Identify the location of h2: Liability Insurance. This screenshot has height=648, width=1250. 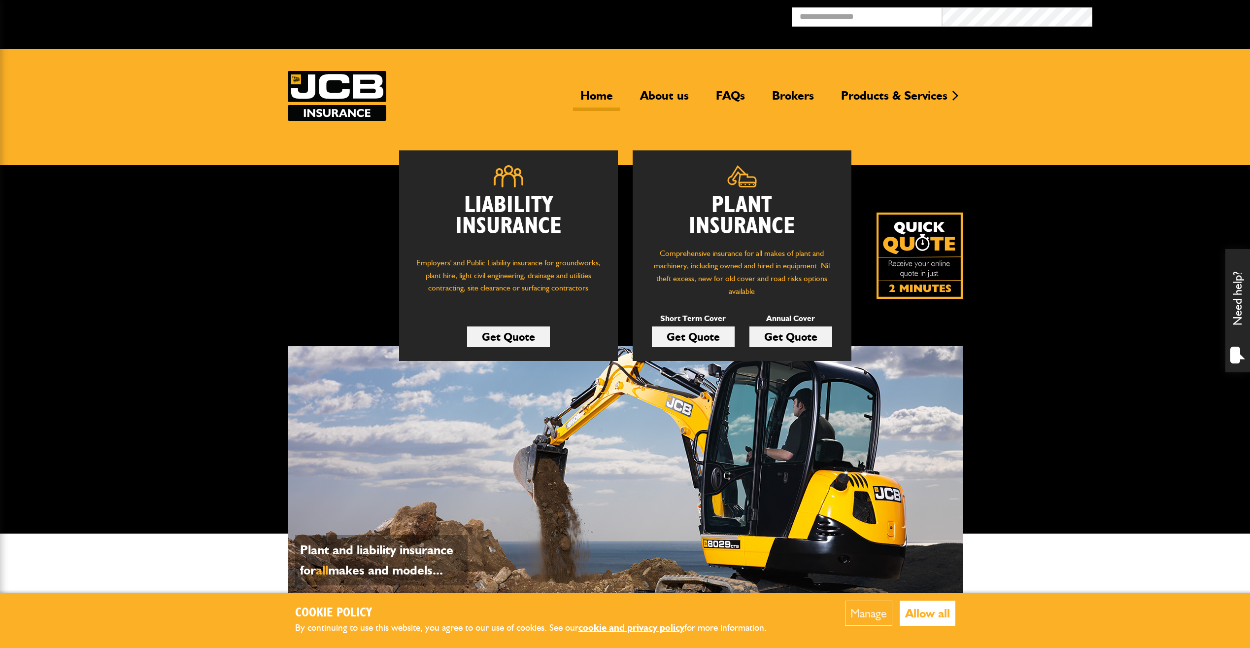
(509, 221).